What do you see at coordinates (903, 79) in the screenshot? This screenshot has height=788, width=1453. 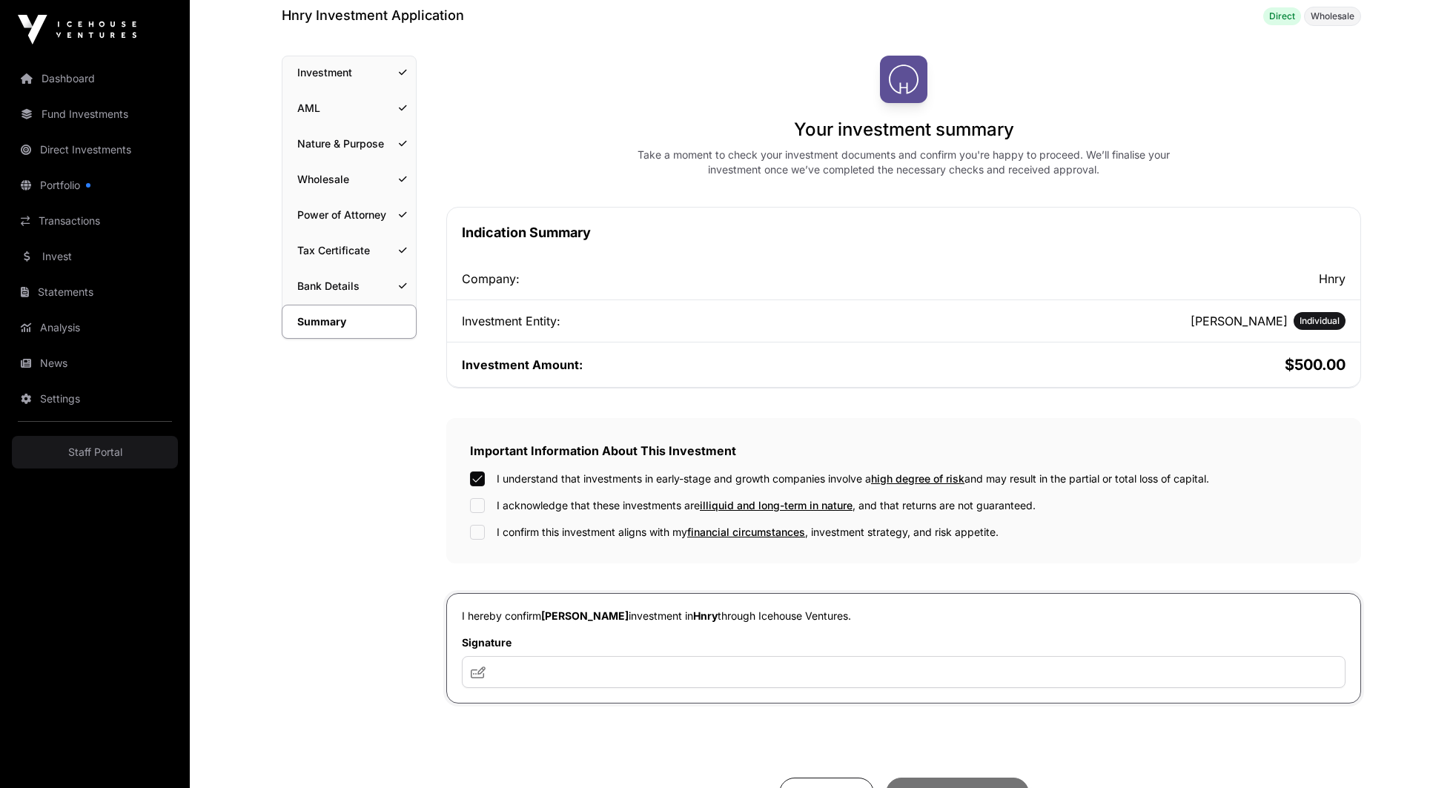 I see `img: Hnry` at bounding box center [903, 79].